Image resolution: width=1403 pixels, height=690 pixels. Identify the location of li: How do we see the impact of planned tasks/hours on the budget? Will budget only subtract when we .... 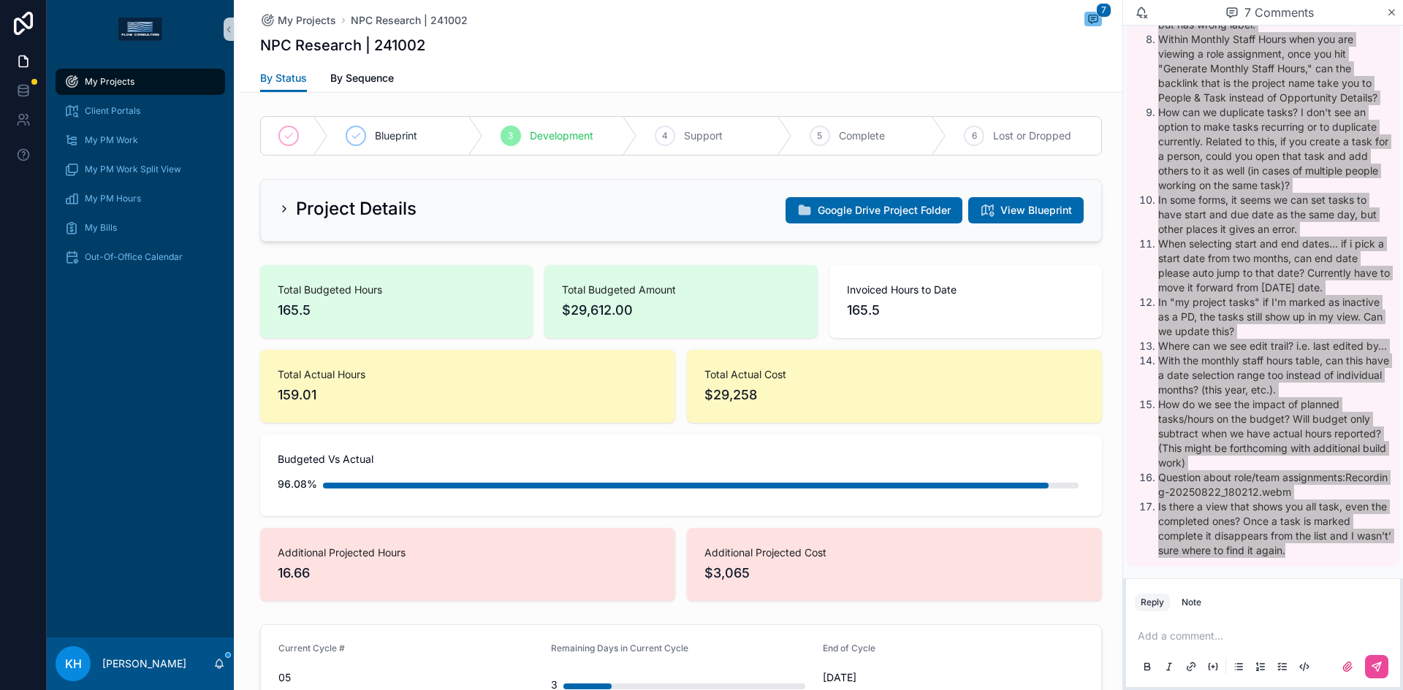
(1274, 434).